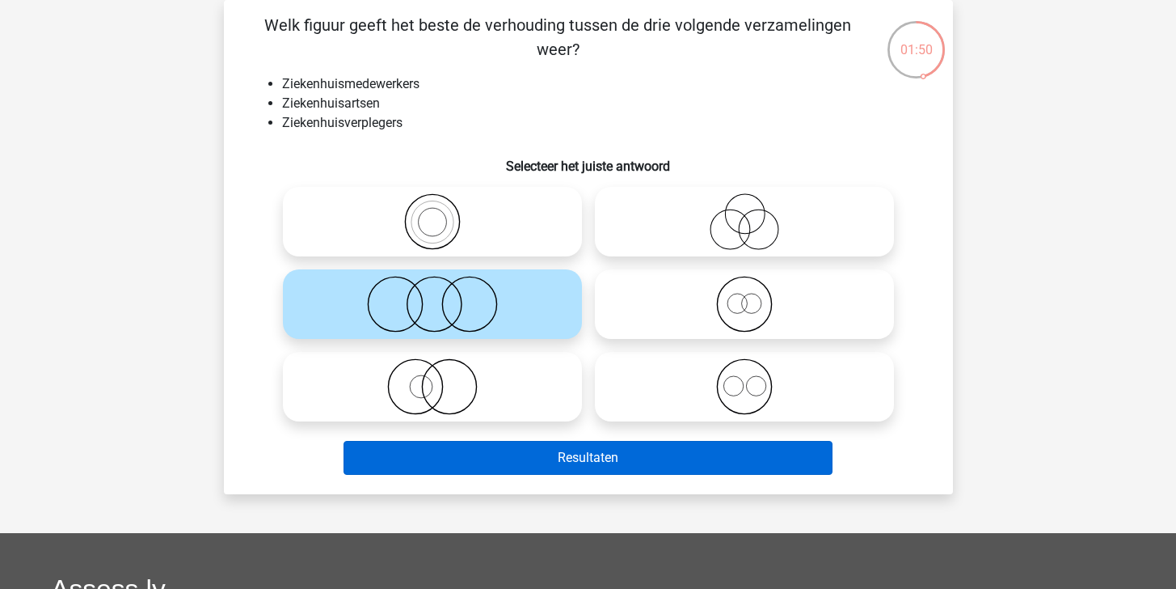 This screenshot has width=1176, height=589. I want to click on li: Ziekenhuisverplegers, so click(605, 123).